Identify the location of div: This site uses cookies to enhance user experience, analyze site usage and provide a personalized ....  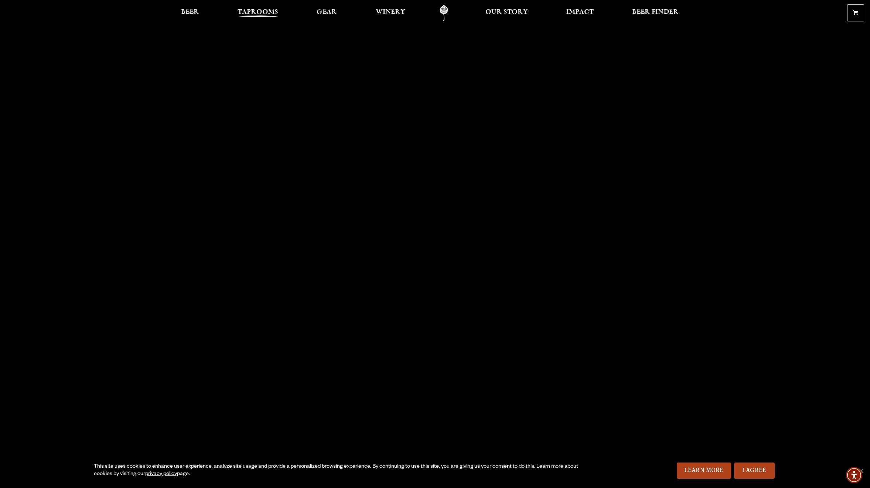
(343, 471).